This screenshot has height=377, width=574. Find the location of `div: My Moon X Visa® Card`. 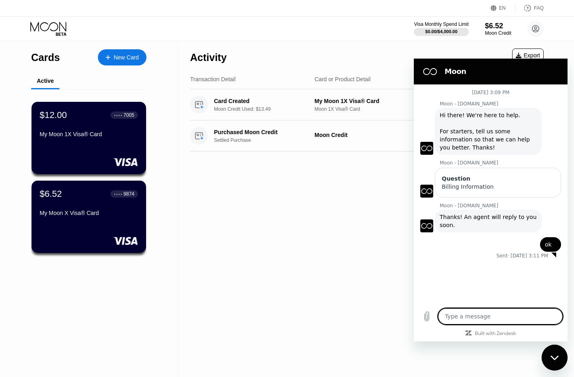

div: My Moon X Visa® Card is located at coordinates (89, 213).